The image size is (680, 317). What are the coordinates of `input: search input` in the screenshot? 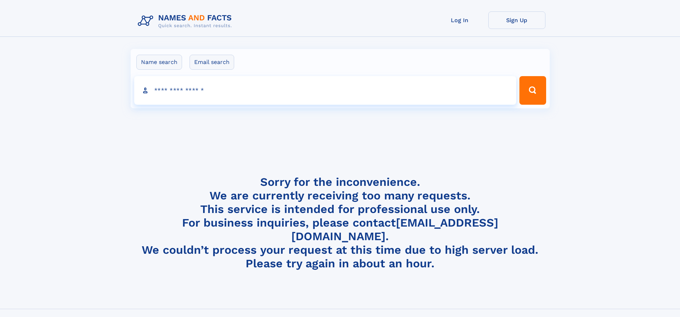 It's located at (325, 90).